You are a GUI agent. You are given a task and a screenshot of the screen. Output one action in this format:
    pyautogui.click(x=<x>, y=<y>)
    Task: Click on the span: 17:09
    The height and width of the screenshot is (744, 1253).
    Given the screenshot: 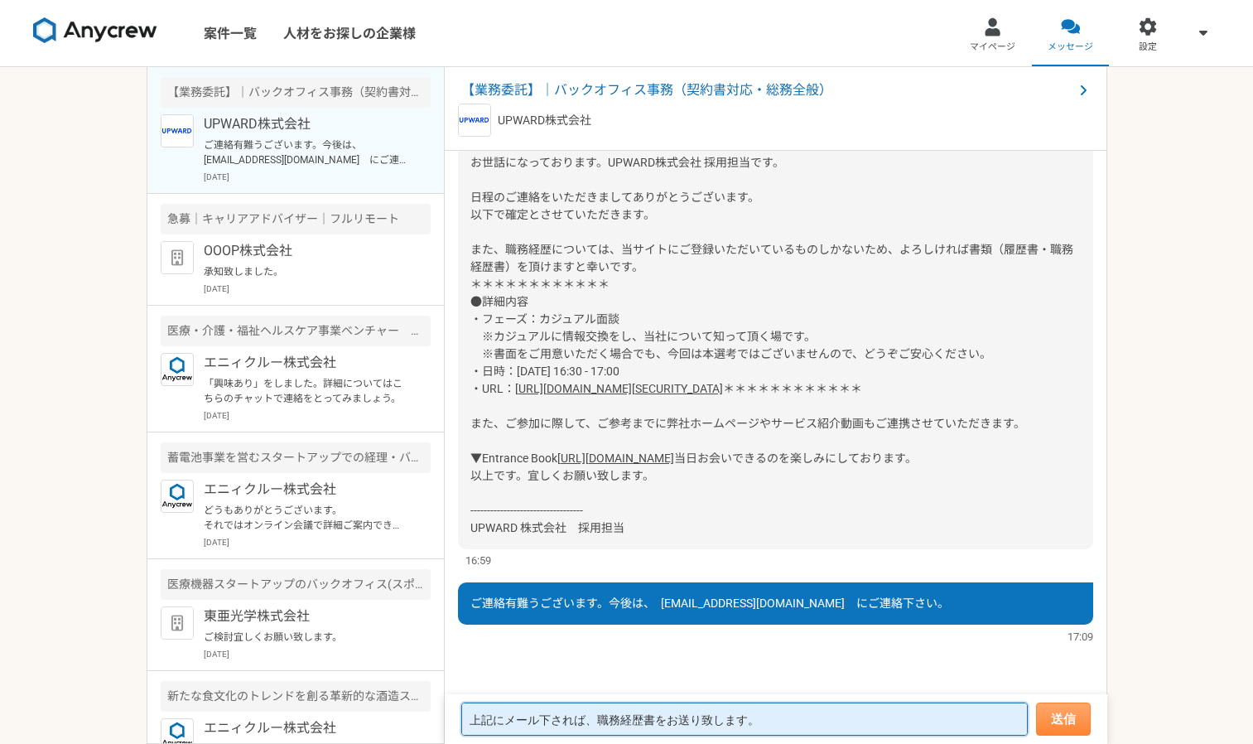 What is the action you would take?
    pyautogui.click(x=1080, y=636)
    